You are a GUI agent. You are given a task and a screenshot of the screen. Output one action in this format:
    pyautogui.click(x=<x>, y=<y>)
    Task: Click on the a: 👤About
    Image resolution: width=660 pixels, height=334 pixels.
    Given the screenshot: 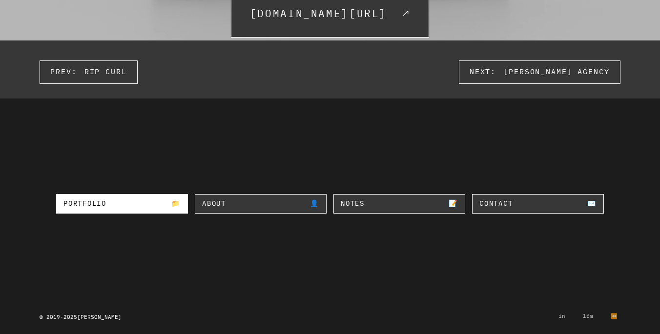 What is the action you would take?
    pyautogui.click(x=261, y=204)
    